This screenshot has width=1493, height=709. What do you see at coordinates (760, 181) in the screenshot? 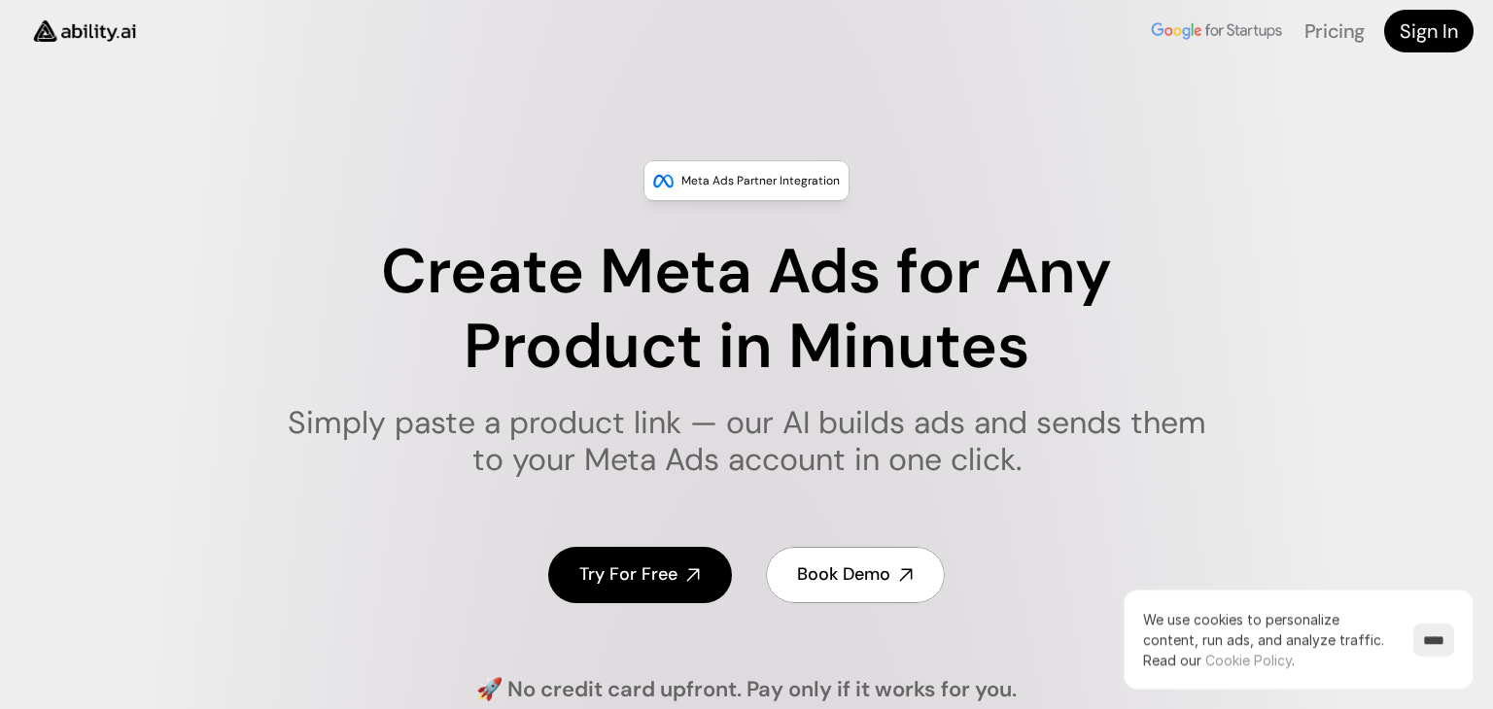
I see `p: Meta Ads Partner Integration` at bounding box center [760, 181].